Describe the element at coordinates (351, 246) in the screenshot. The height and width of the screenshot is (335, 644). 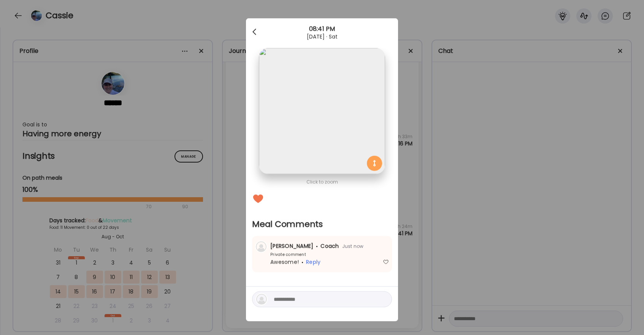
I see `span: Just now` at that location.